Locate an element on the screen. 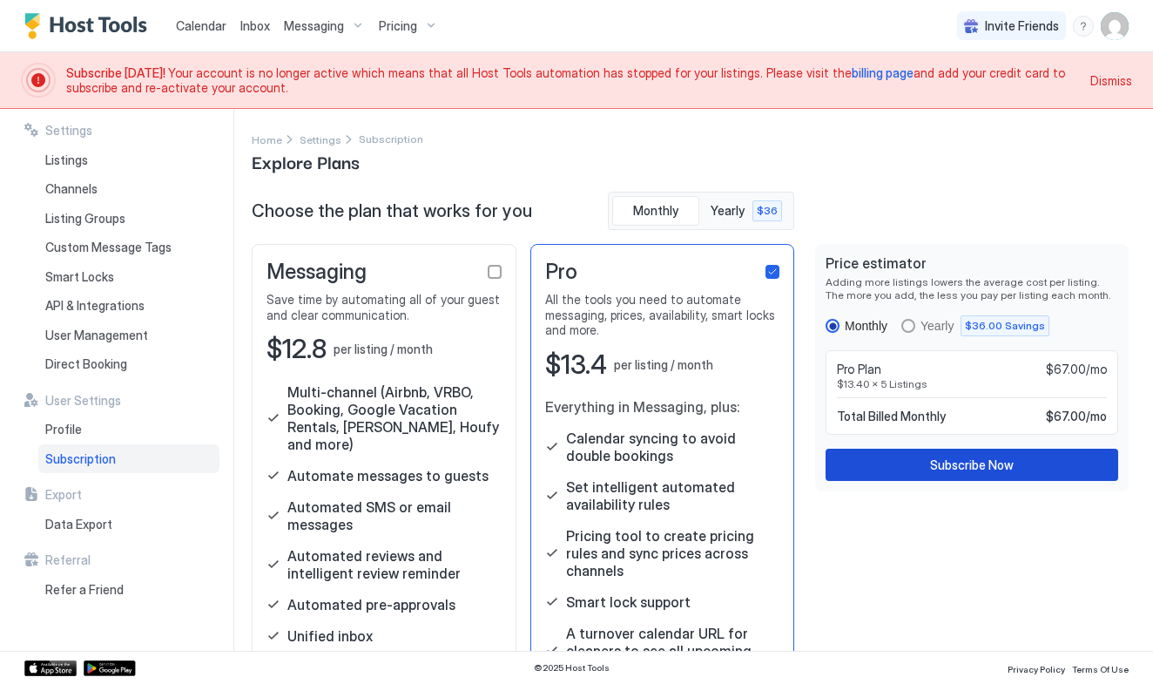  span: Terms Of Use is located at coordinates (1100, 669).